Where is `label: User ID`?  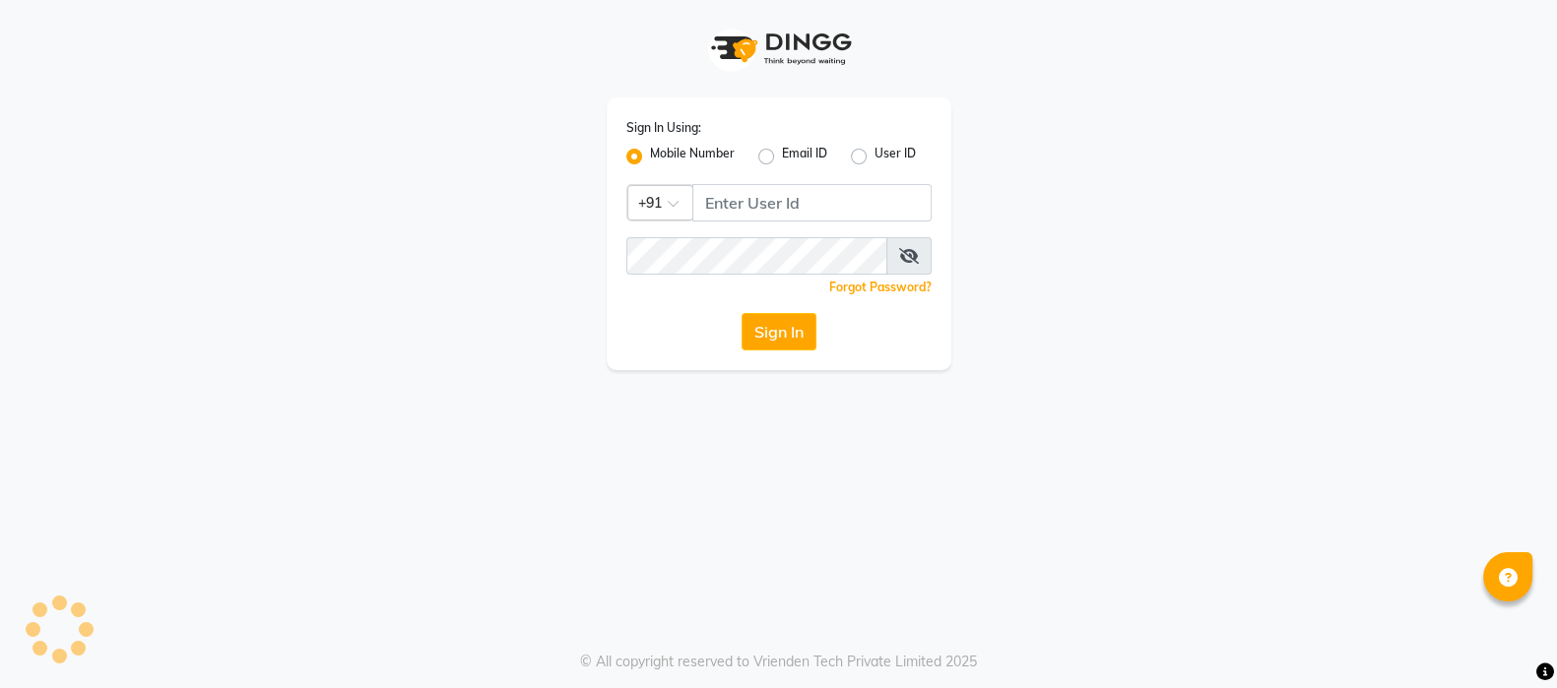
label: User ID is located at coordinates (895, 157).